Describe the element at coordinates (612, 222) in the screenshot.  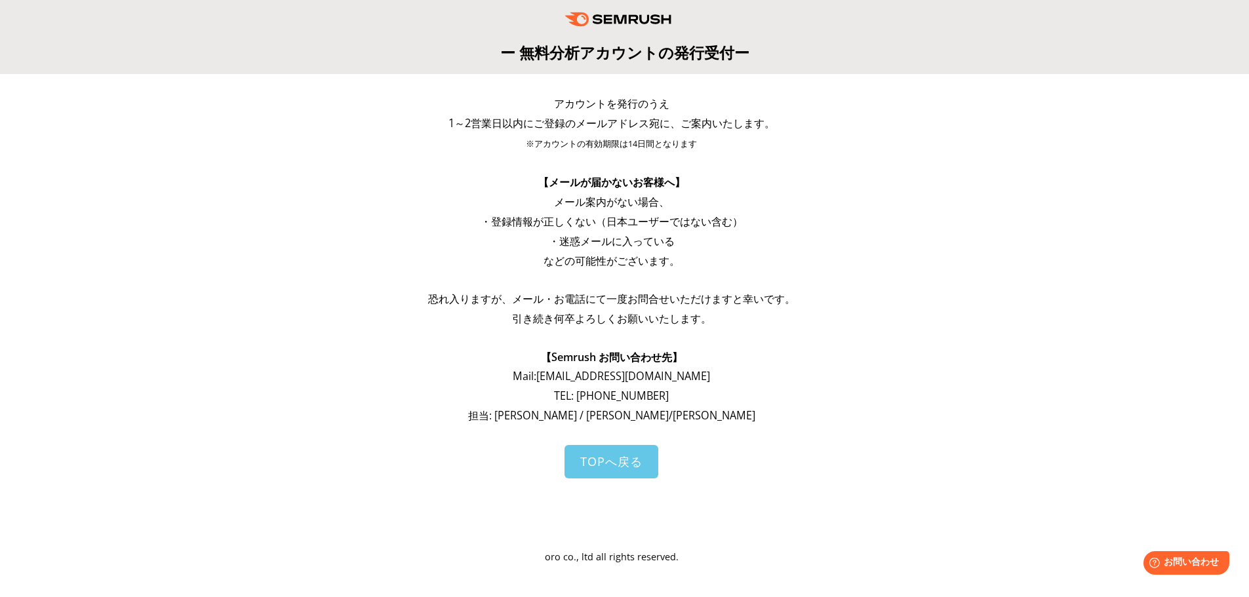
I see `span: ・登録情報が正しくない（日本ユーザーではない含む）` at that location.